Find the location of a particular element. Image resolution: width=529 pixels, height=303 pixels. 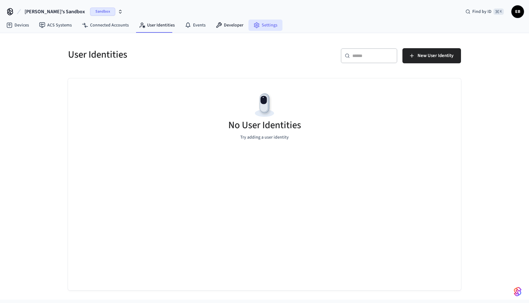

img: Devices Empty State is located at coordinates (264, 105).